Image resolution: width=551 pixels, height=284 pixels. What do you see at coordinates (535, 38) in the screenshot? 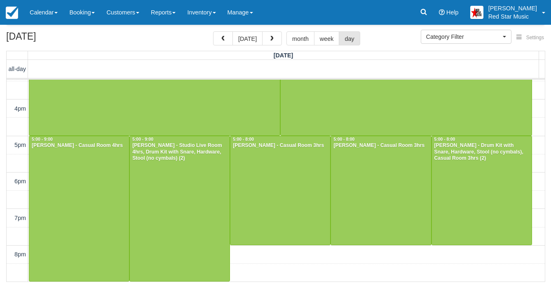
I see `span: Settings` at bounding box center [535, 38].